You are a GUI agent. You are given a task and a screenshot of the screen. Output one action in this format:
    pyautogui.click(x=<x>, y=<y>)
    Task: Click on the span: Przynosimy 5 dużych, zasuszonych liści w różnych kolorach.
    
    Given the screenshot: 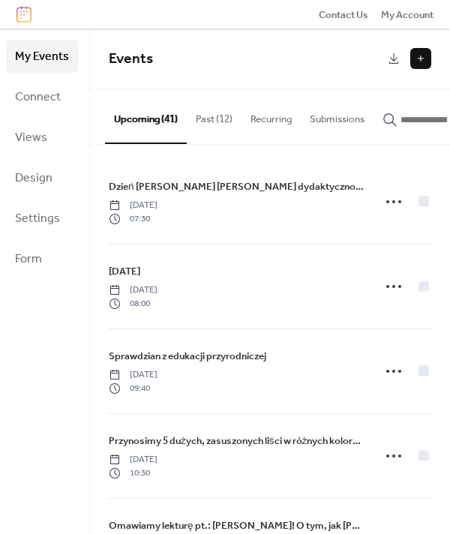 What is the action you would take?
    pyautogui.click(x=236, y=441)
    